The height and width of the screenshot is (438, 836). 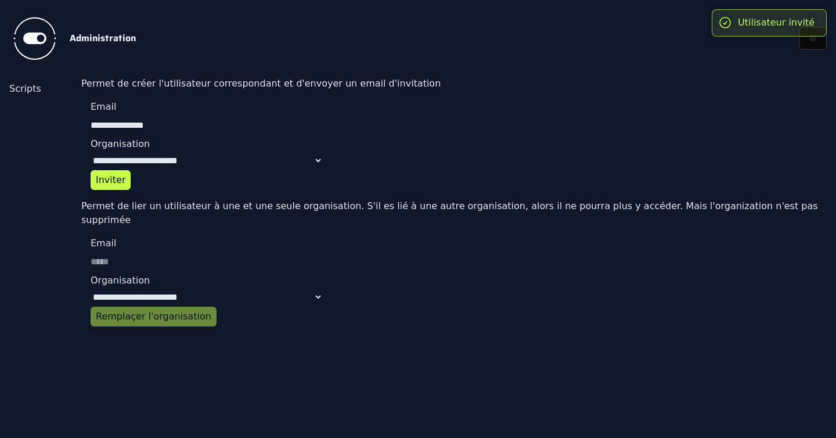 What do you see at coordinates (41, 89) in the screenshot?
I see `a: Scripts` at bounding box center [41, 89].